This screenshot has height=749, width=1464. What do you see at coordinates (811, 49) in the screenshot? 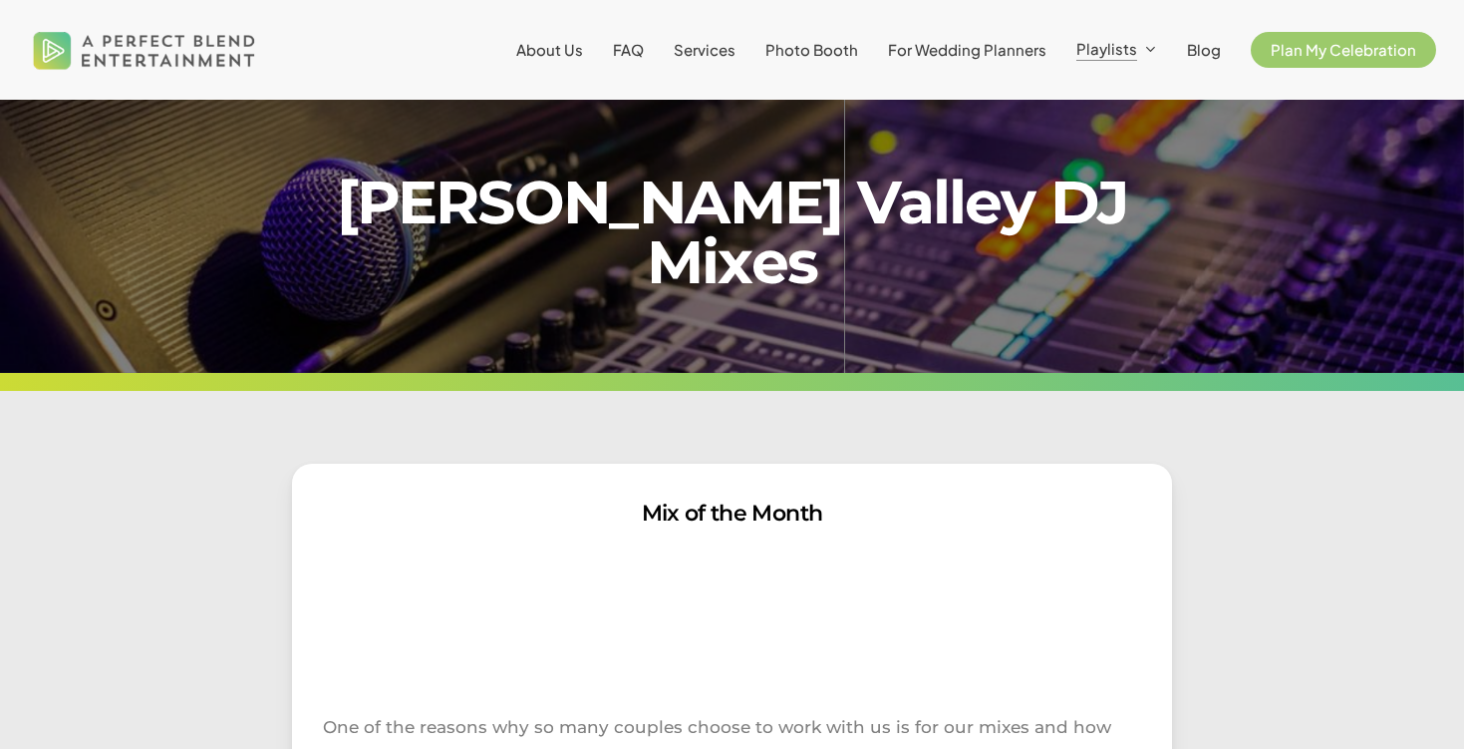
I see `span: Photo Booth` at bounding box center [811, 49].